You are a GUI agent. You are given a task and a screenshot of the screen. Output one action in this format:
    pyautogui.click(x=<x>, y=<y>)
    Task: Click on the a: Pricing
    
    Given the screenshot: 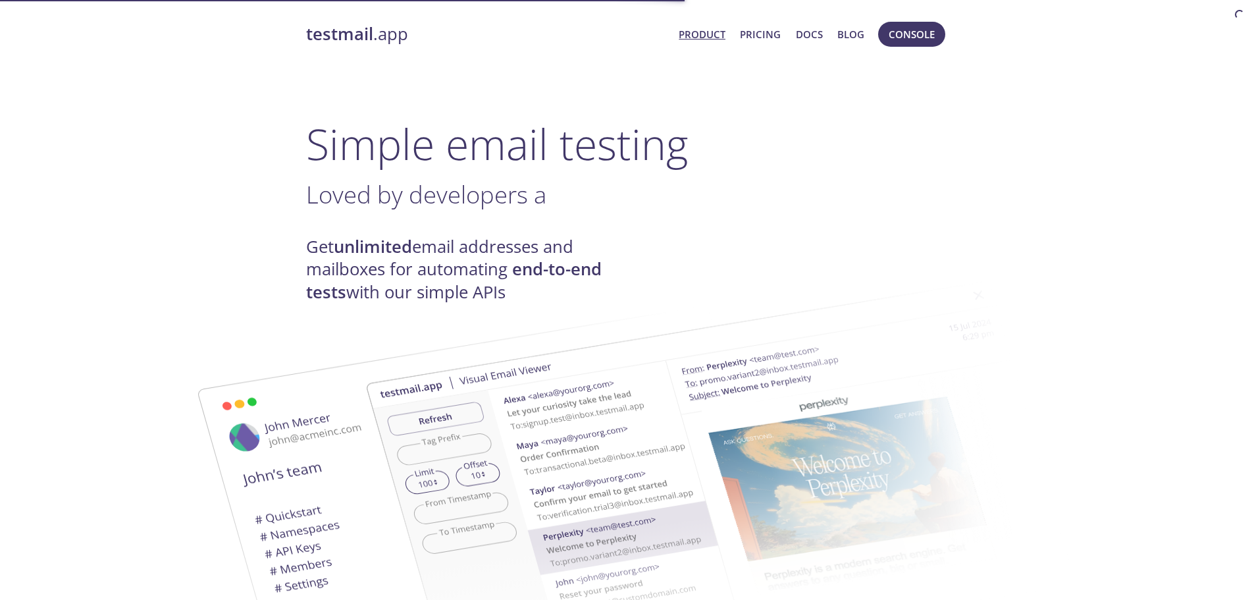 What is the action you would take?
    pyautogui.click(x=760, y=34)
    